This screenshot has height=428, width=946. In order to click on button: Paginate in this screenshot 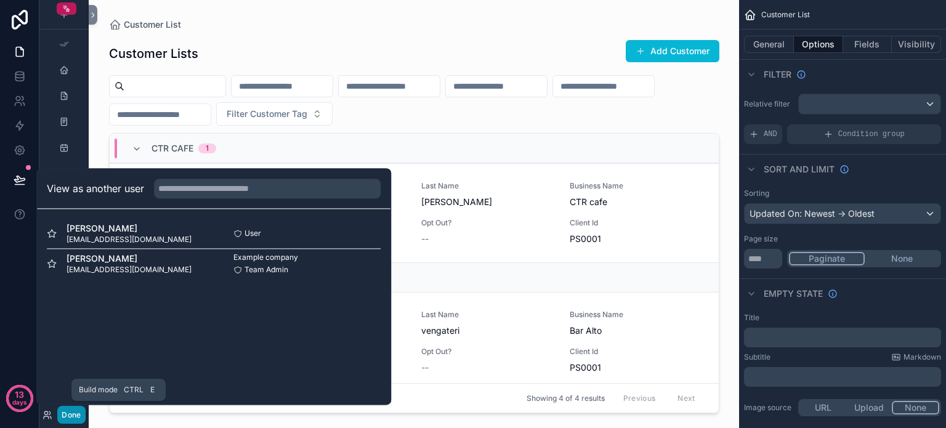, I will do `click(826, 259)`.